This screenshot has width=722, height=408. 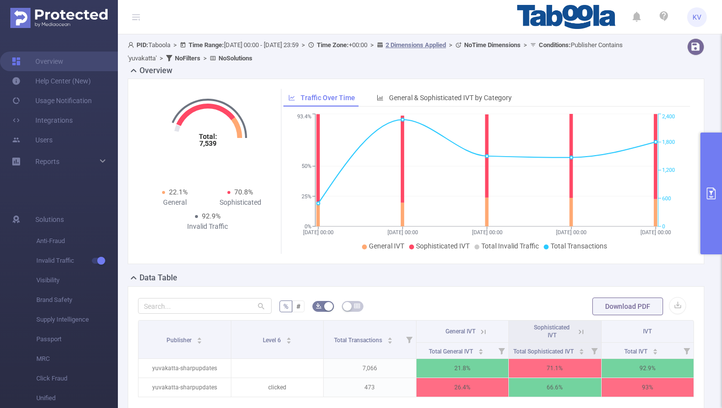 What do you see at coordinates (156, 71) in the screenshot?
I see `h2: Overview` at bounding box center [156, 71].